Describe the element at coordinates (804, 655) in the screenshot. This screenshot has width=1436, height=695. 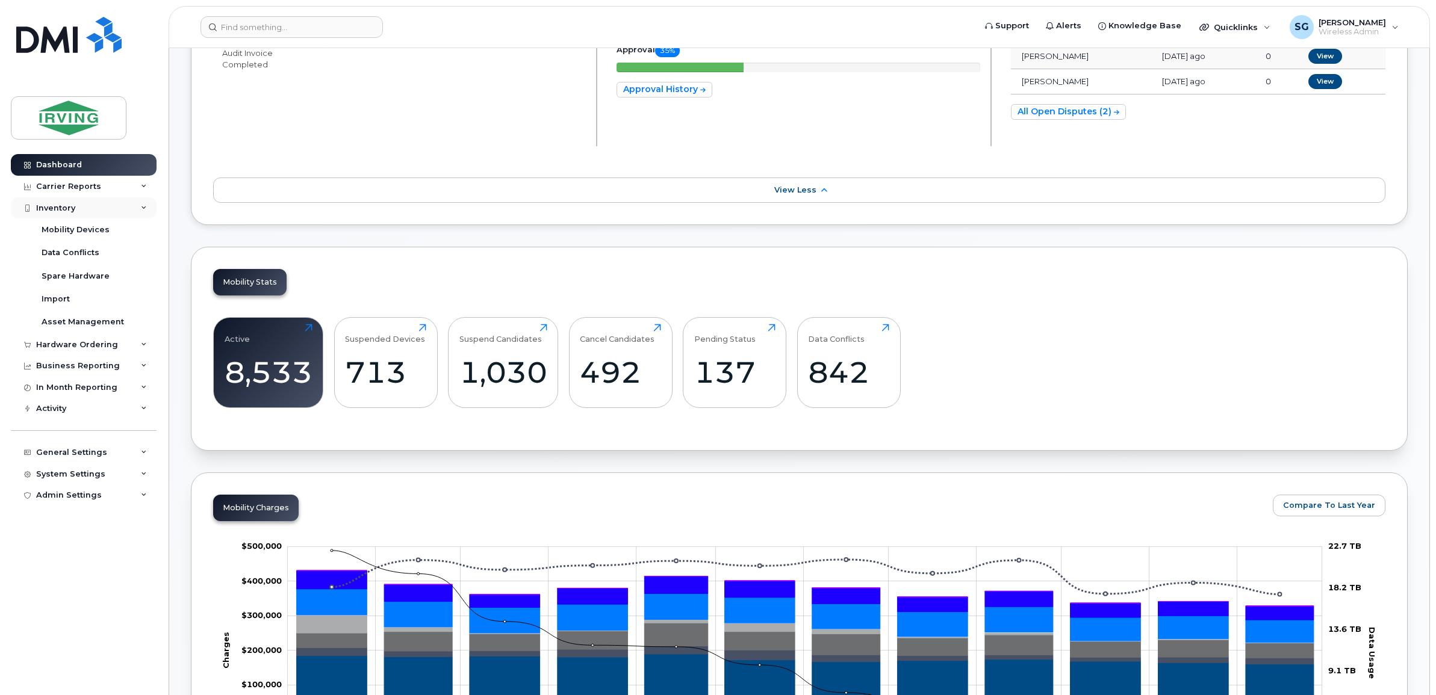
I see `g: Roaming` at that location.